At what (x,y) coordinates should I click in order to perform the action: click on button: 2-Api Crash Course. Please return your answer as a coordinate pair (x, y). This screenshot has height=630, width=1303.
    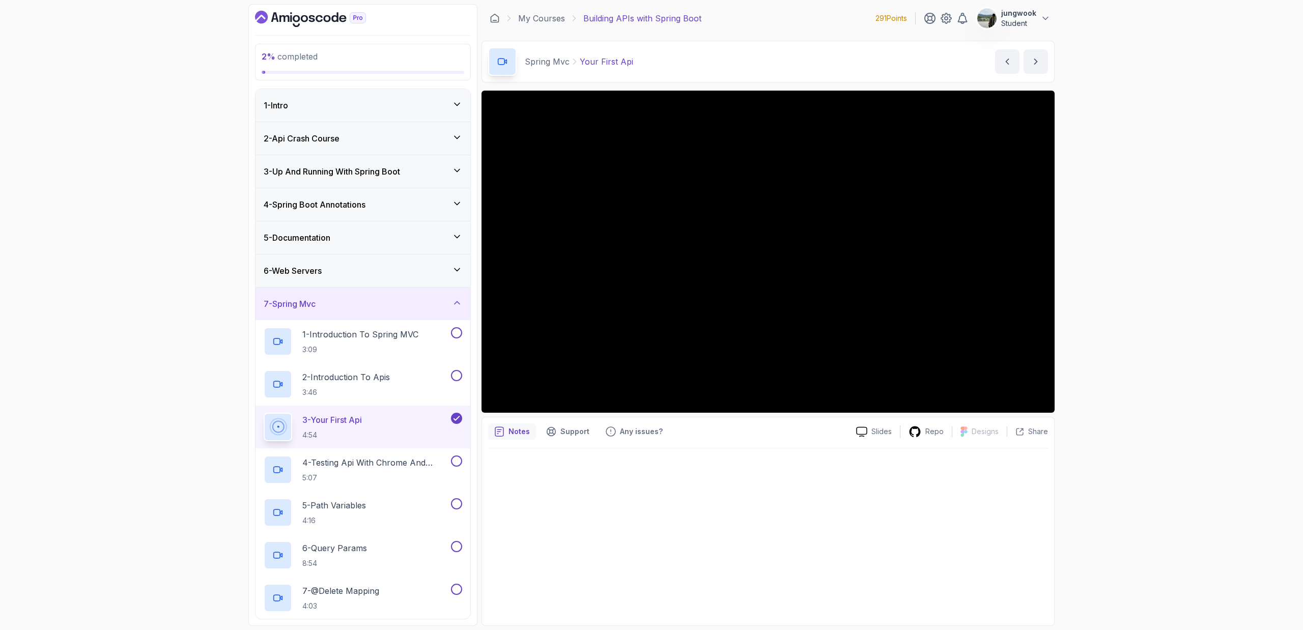
    Looking at the image, I should click on (363, 138).